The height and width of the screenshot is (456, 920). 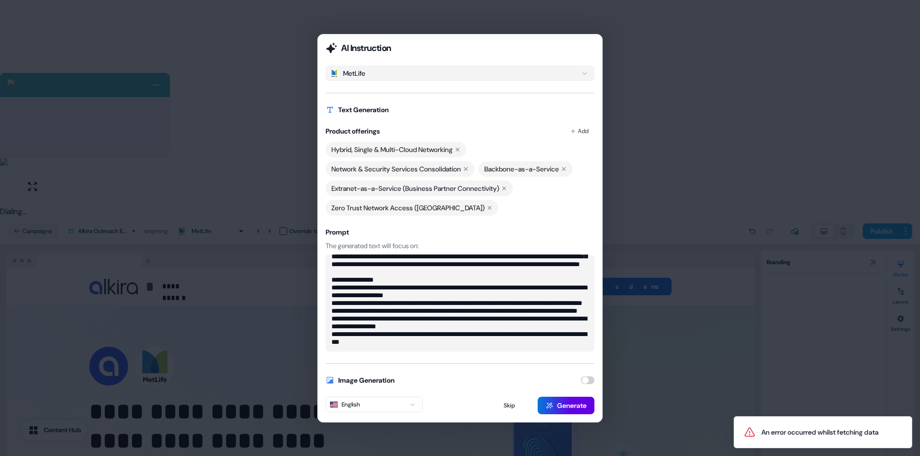 I want to click on div: MetLife, so click(x=354, y=73).